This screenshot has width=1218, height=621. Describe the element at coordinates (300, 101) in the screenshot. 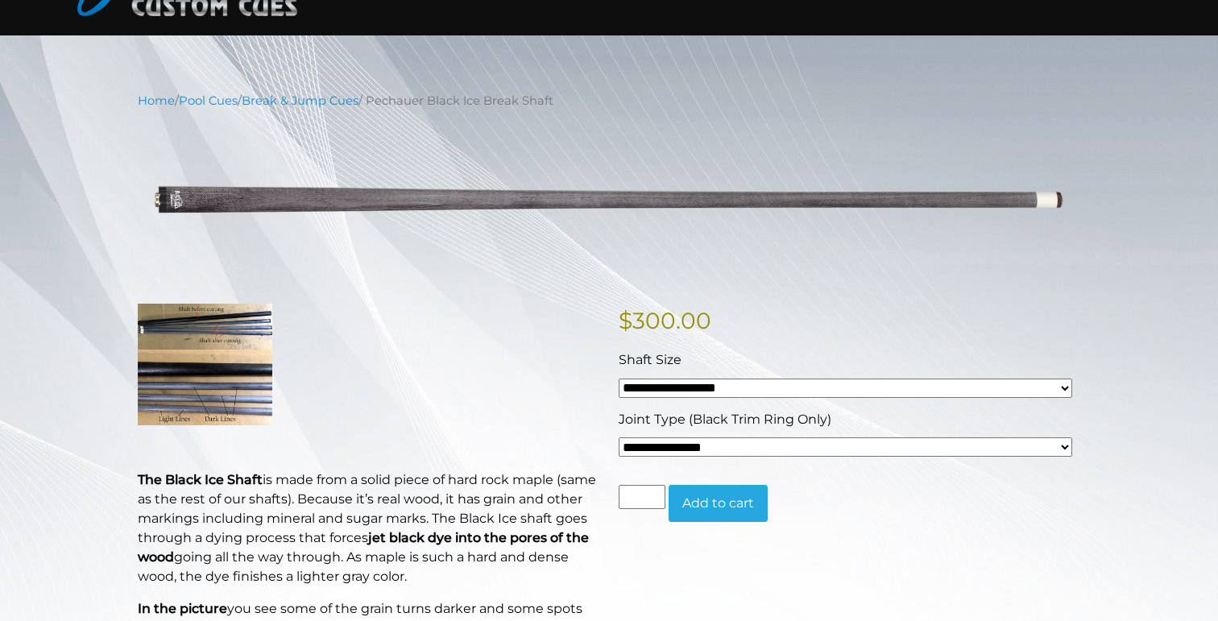

I see `a: Break & Jump Cues` at that location.